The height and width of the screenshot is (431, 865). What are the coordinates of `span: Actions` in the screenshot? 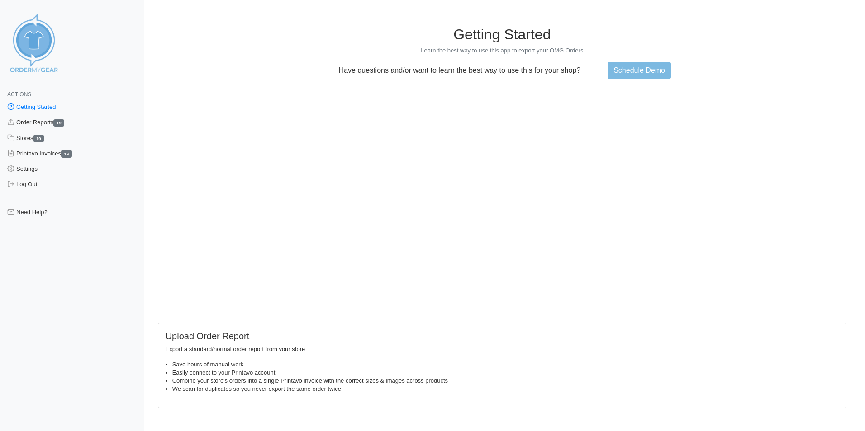 It's located at (19, 95).